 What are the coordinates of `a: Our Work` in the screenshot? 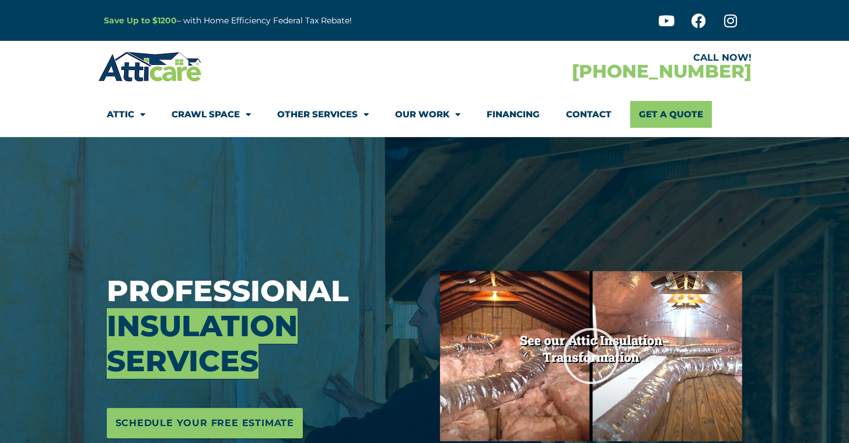 It's located at (428, 114).